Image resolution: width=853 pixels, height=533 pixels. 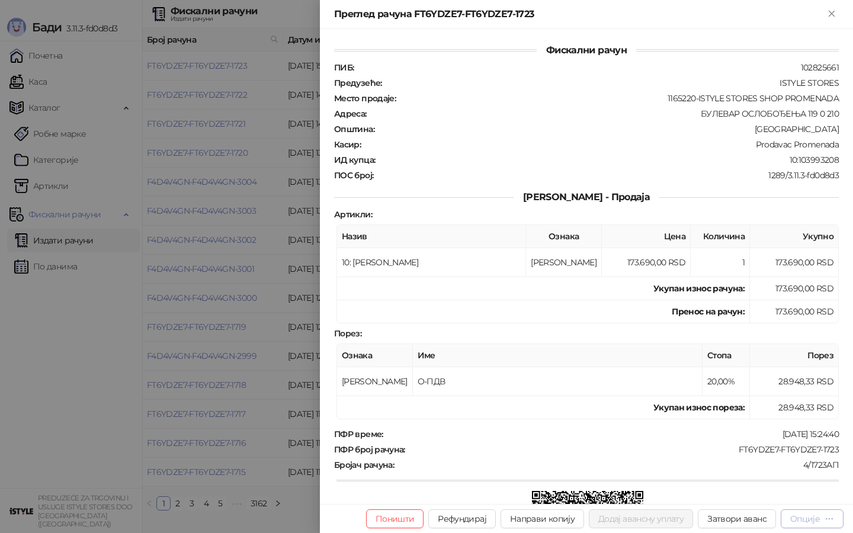 I want to click on td: 20,00%, so click(x=726, y=381).